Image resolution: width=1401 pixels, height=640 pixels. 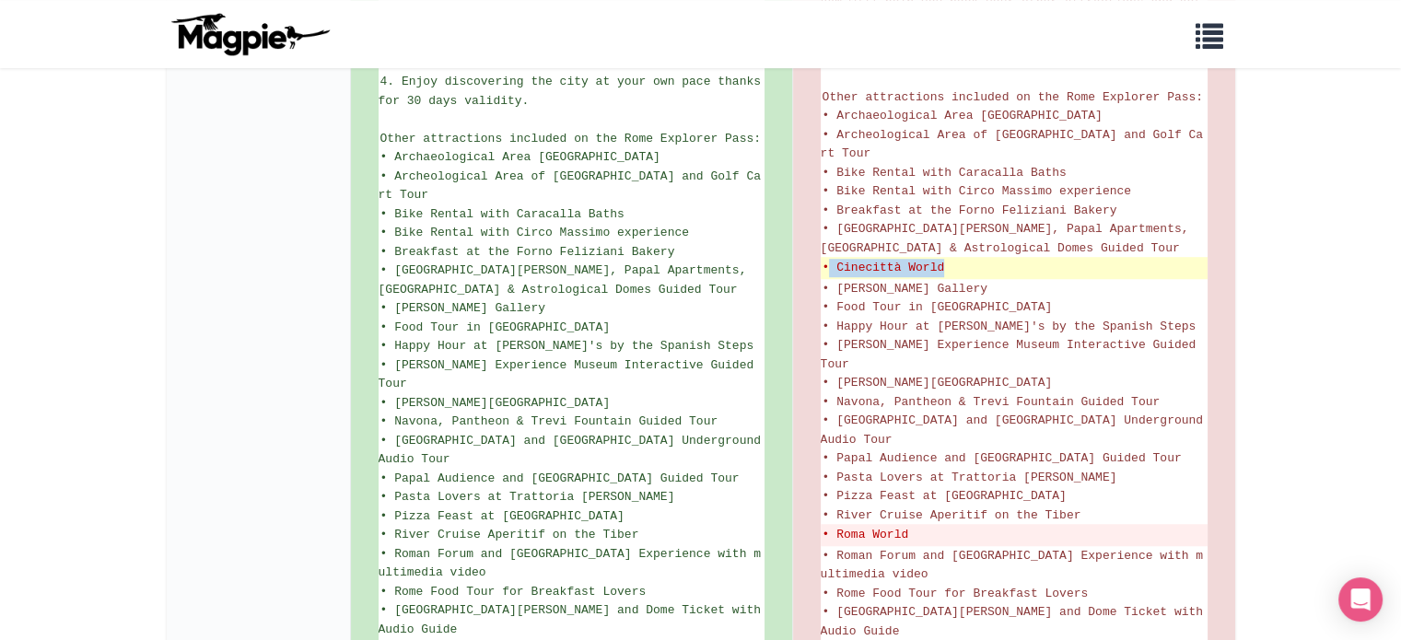 What do you see at coordinates (1014, 268) in the screenshot?
I see `del: • Cinecittà World` at bounding box center [1014, 268].